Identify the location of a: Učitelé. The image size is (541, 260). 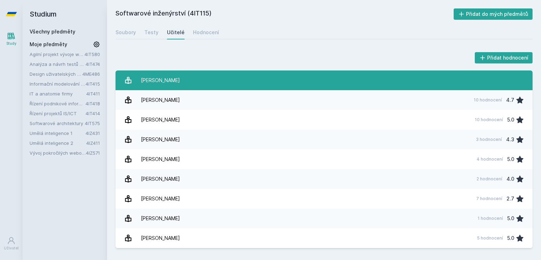
(176, 32).